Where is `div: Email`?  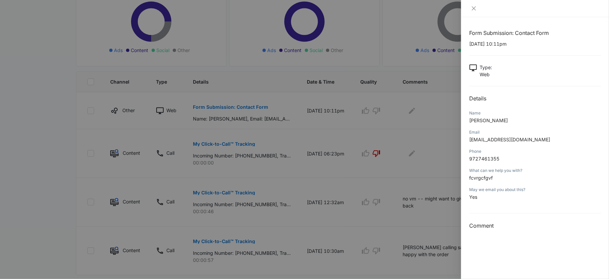 div: Email is located at coordinates (535, 132).